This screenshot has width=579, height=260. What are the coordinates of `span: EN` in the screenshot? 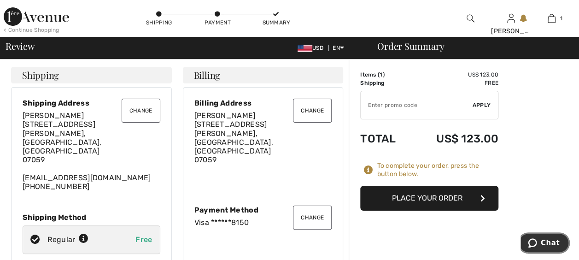 It's located at (338, 48).